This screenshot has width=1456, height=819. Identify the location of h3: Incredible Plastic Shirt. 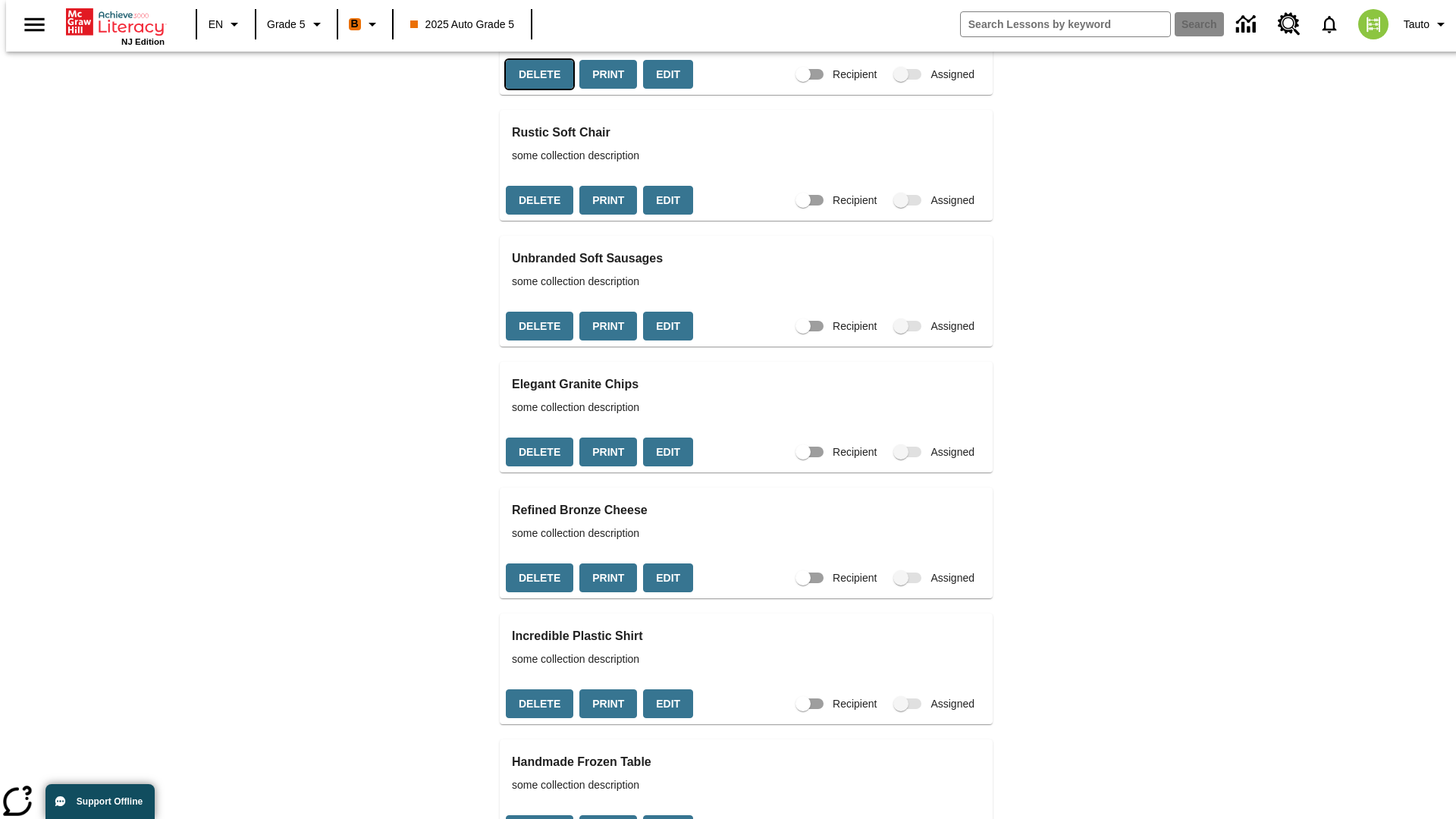
(746, 637).